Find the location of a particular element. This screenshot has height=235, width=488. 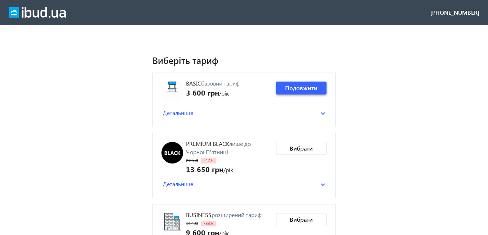

span: 13 650 грн is located at coordinates (205, 169).